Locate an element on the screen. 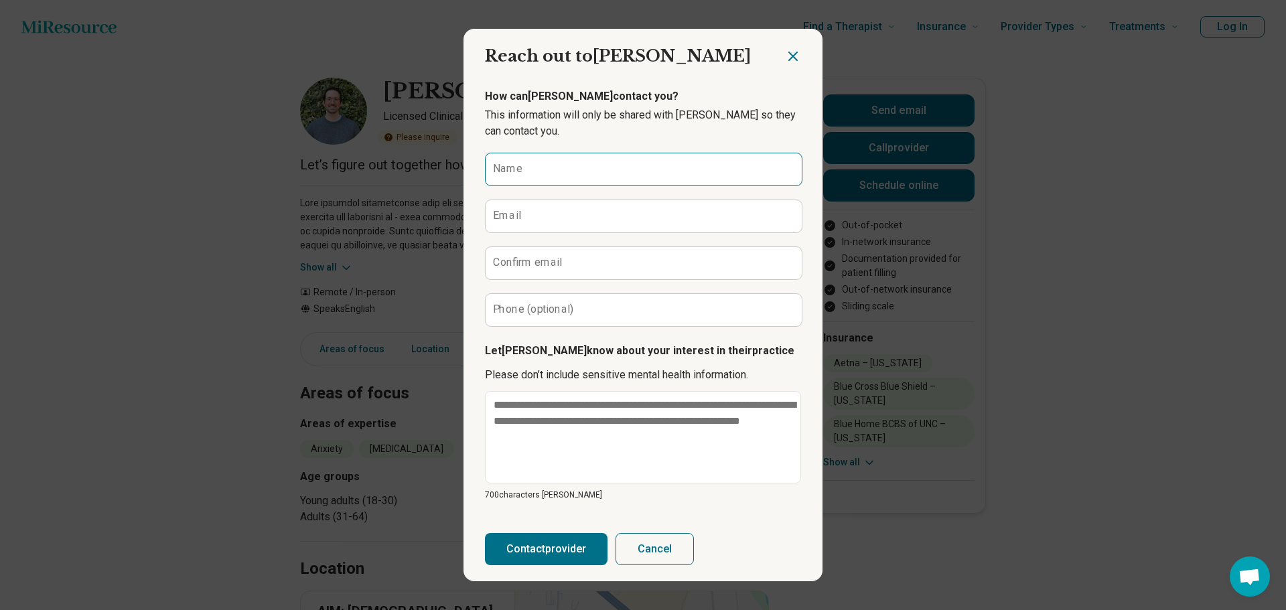 The image size is (1286, 610). p: Please don’t include sensitive mental health information. is located at coordinates (643, 375).